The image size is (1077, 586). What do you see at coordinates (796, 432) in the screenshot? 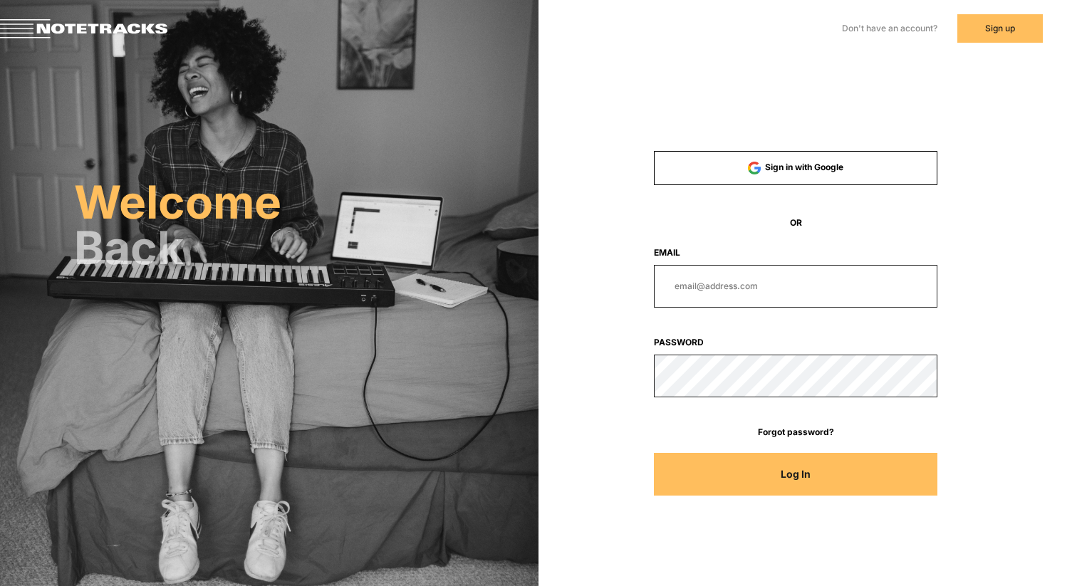
I see `a: Forgot password?` at bounding box center [796, 432].